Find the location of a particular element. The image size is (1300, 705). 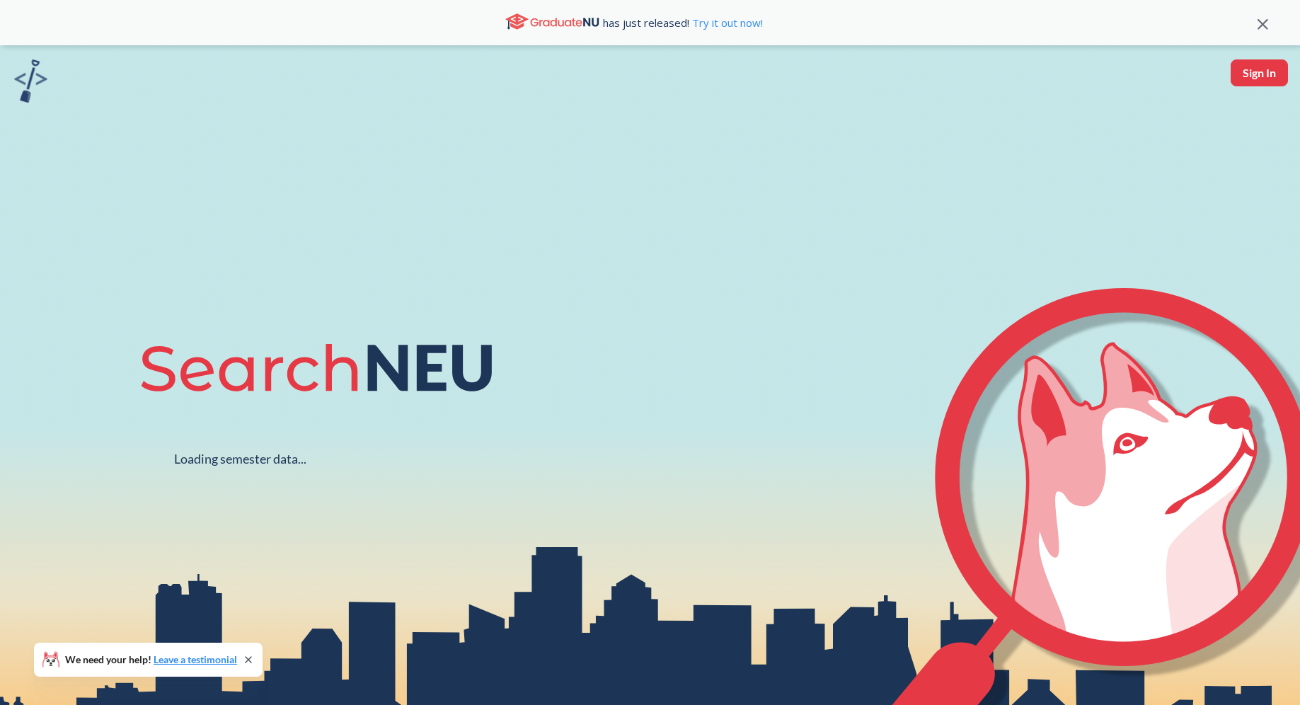

div: Loading semester data... is located at coordinates (240, 459).